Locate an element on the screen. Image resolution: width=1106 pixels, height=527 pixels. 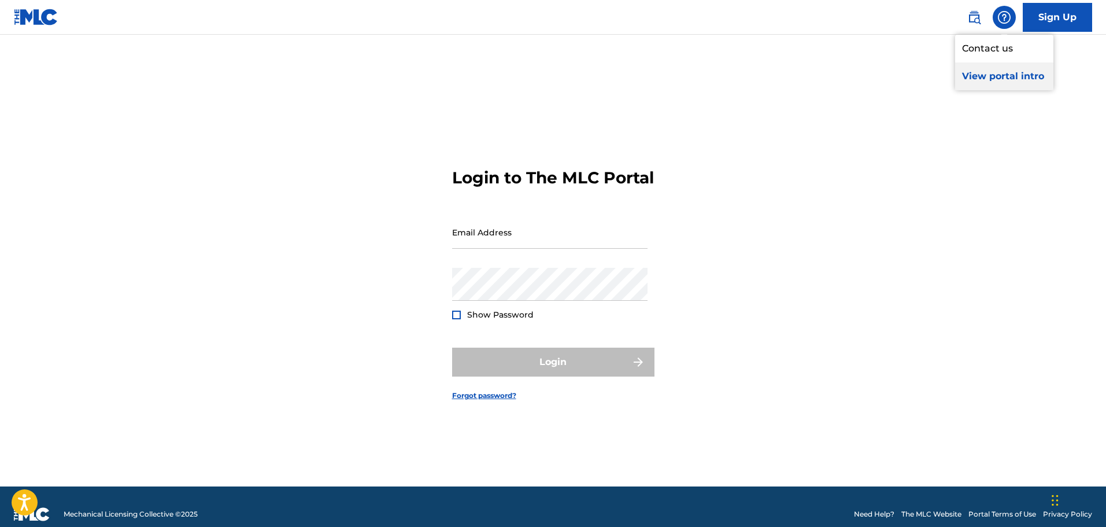
a: The MLC Website is located at coordinates (931, 514).